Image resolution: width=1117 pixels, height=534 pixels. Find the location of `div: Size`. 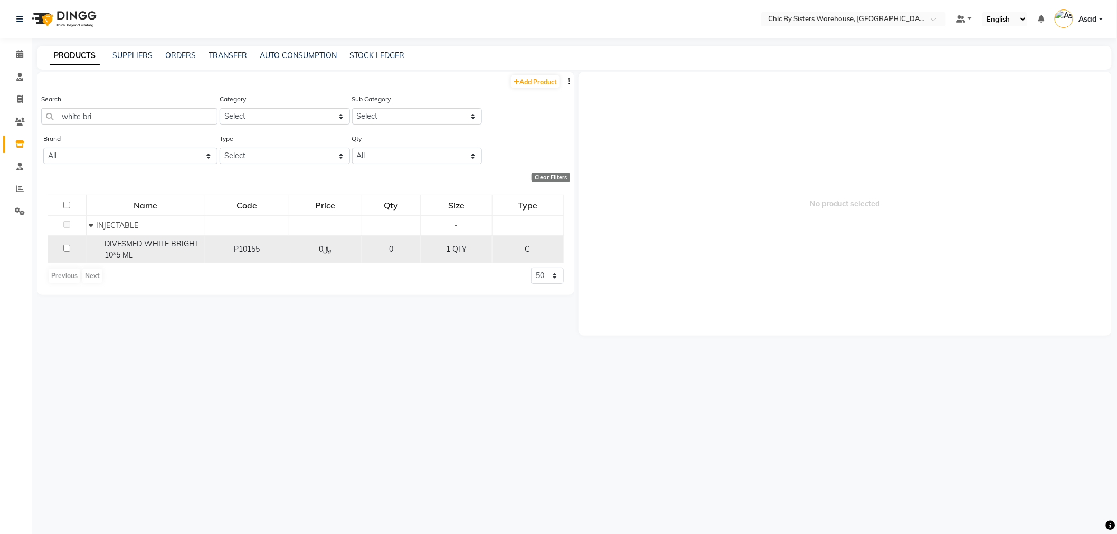

div: Size is located at coordinates (456, 205).